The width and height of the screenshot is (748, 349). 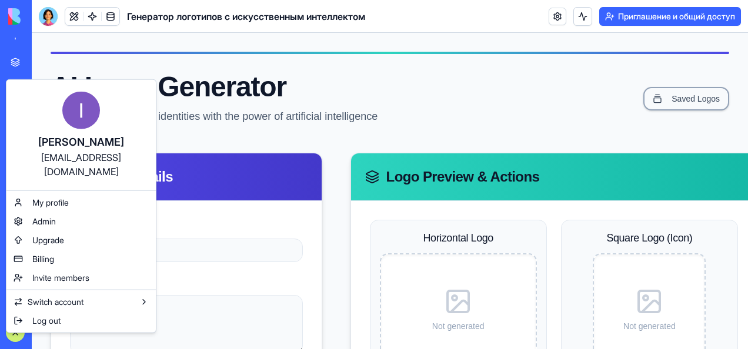 I want to click on img: ACg8ocL1678Eb9DLE2sd1B-_bHSjB9muAUVGiP6oEZRQWP3UEpwOsw=s96-c, so click(x=81, y=111).